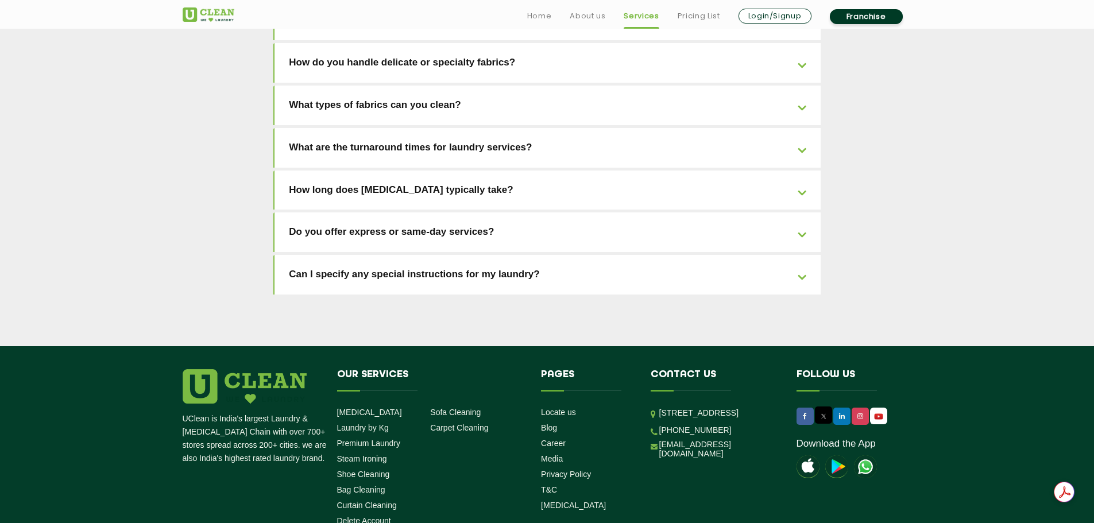 The image size is (1094, 523). I want to click on a: Privacy Policy, so click(566, 474).